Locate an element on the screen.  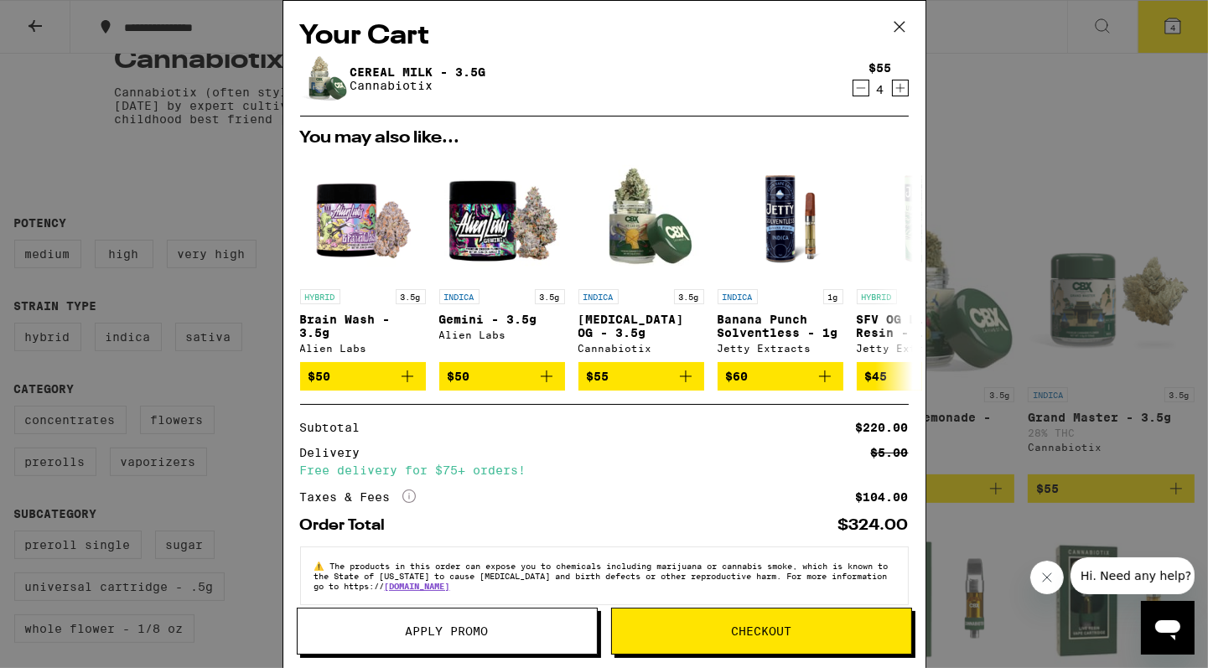
div: Taxes & Fees is located at coordinates (358, 497).